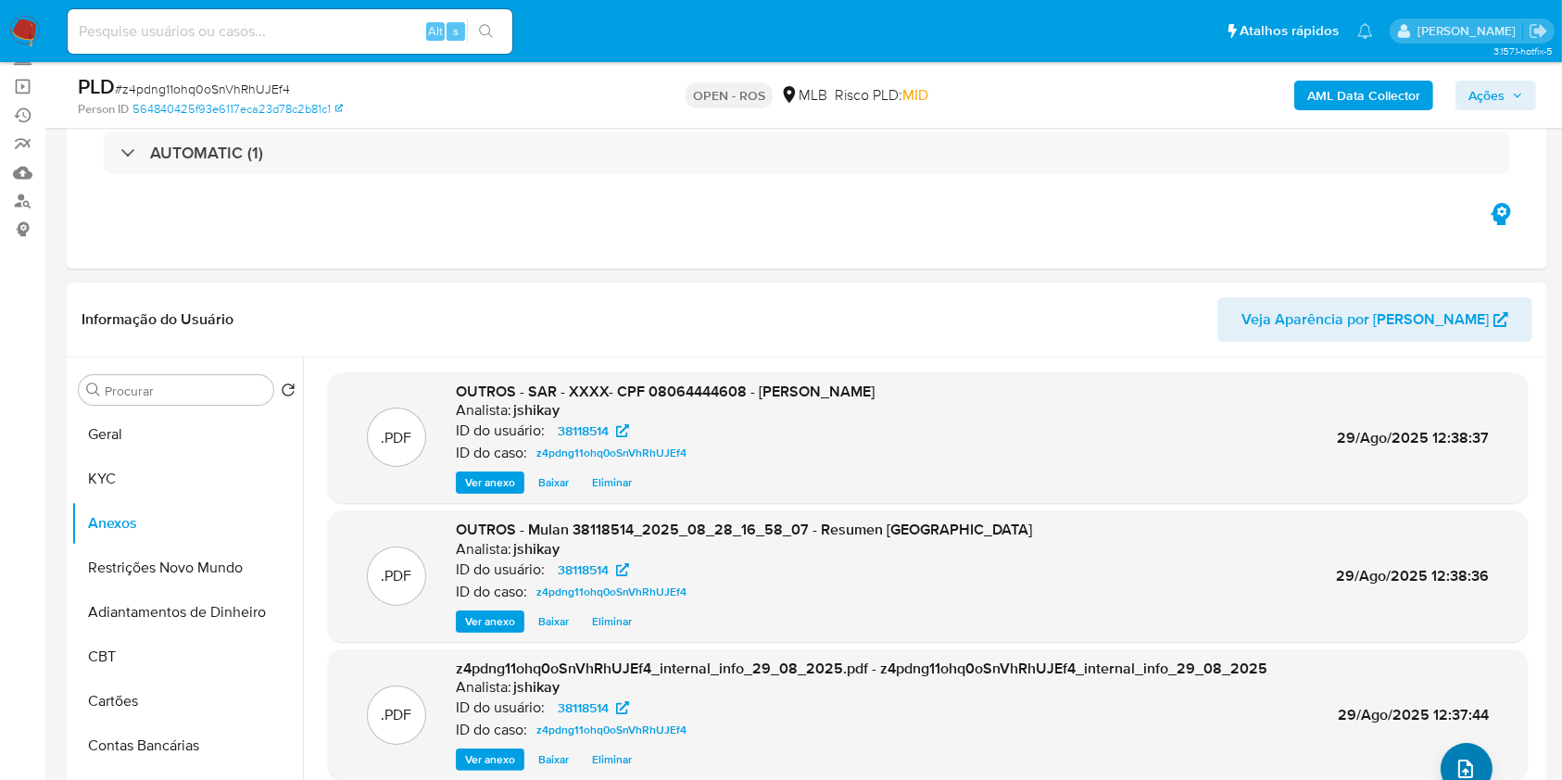 The width and height of the screenshot is (1562, 780). What do you see at coordinates (1496, 95) in the screenshot?
I see `button: Ações` at bounding box center [1496, 95].